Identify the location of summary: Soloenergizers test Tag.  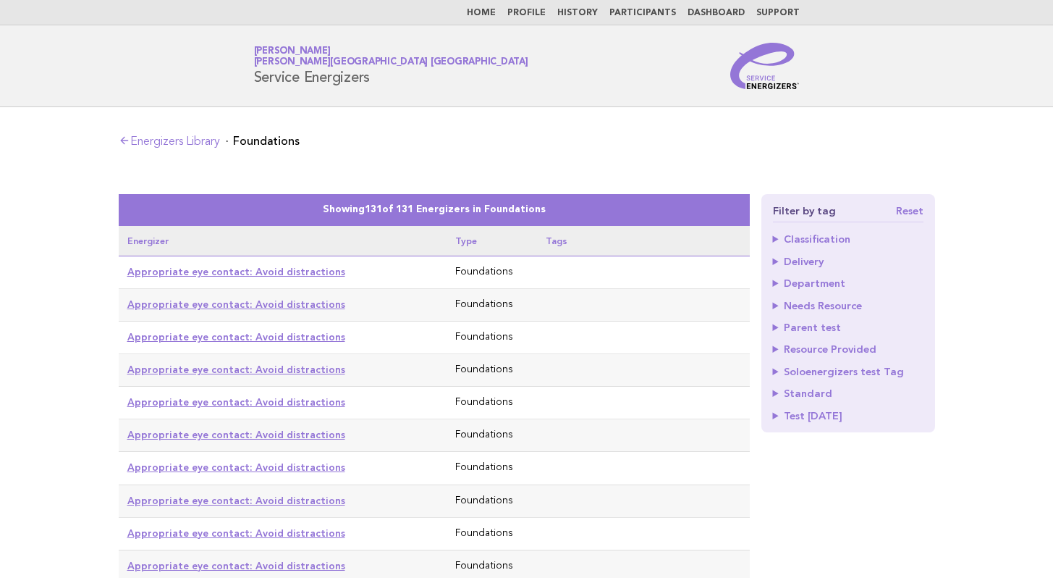
(849, 371).